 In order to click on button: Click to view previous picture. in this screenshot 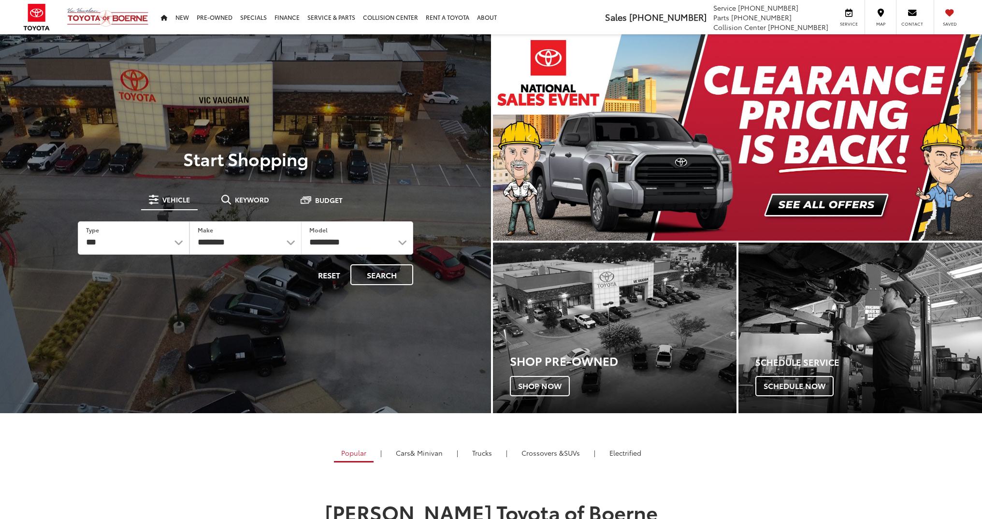, I will do `click(530, 137)`.